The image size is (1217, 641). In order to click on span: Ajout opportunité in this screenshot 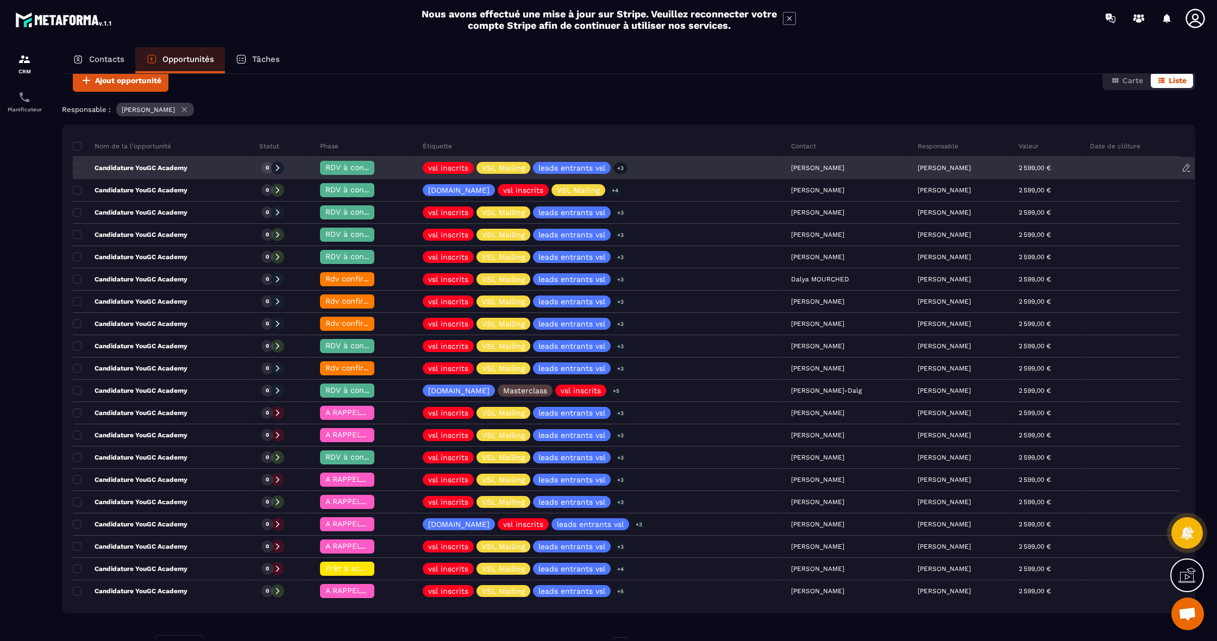, I will do `click(128, 80)`.